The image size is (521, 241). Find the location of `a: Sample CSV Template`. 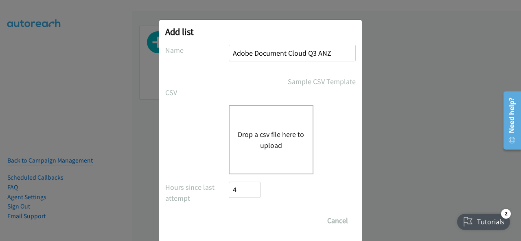

a: Sample CSV Template is located at coordinates (322, 81).